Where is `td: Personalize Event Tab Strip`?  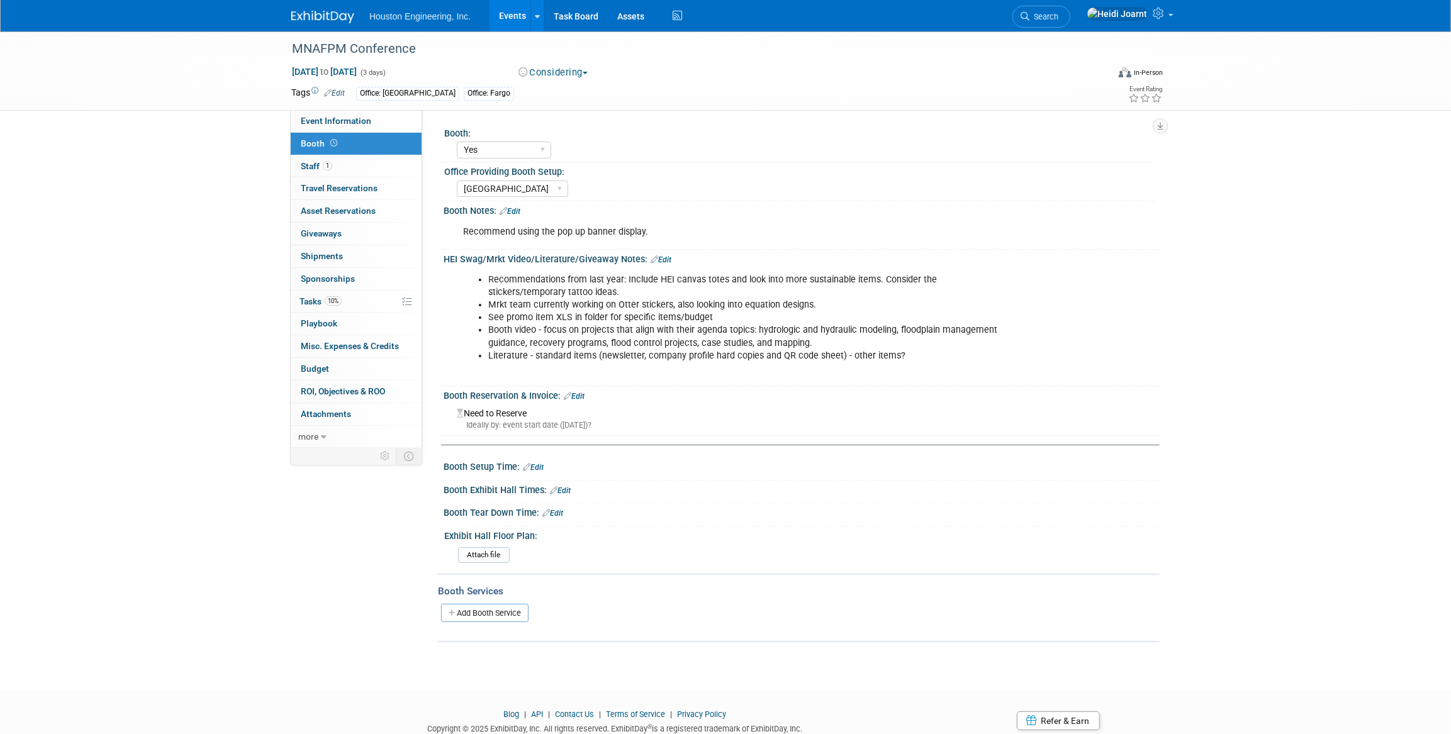 td: Personalize Event Tab Strip is located at coordinates (385, 456).